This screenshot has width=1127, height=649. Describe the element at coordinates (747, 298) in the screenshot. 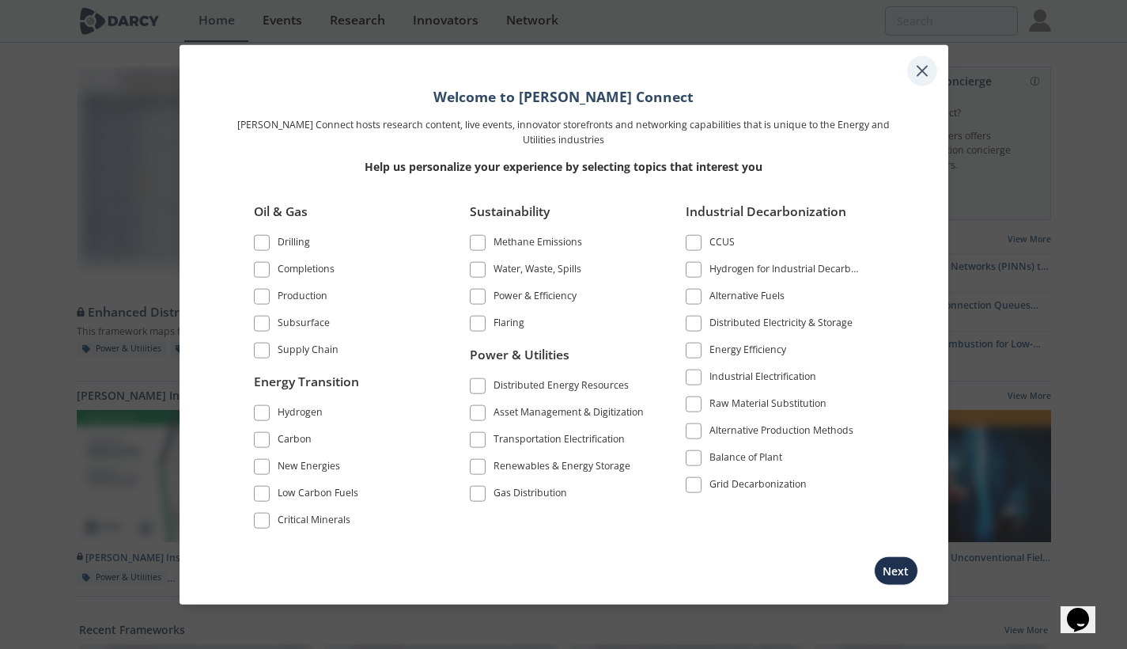

I see `div: Alternative Fuels` at that location.